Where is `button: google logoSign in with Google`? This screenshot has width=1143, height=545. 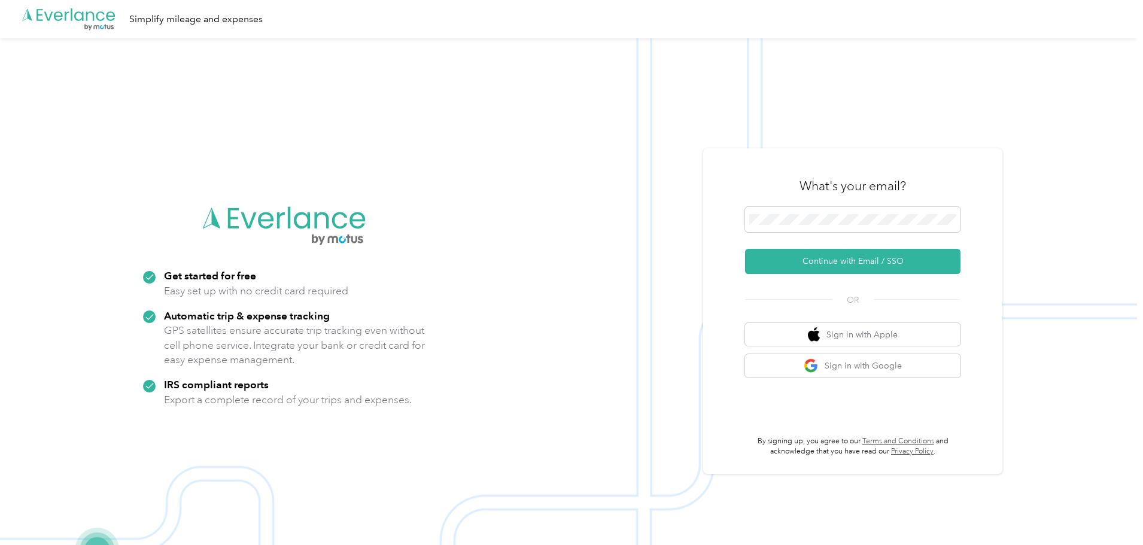
button: google logoSign in with Google is located at coordinates (852, 365).